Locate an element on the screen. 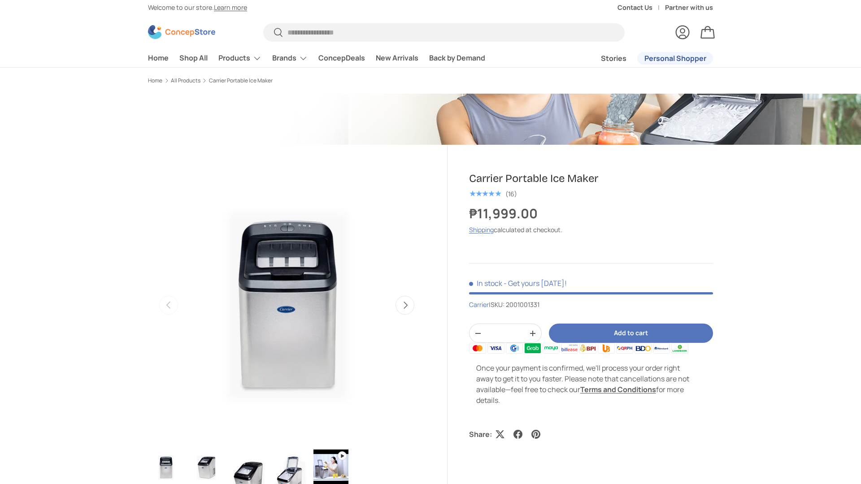  a: Brands is located at coordinates (290, 58).